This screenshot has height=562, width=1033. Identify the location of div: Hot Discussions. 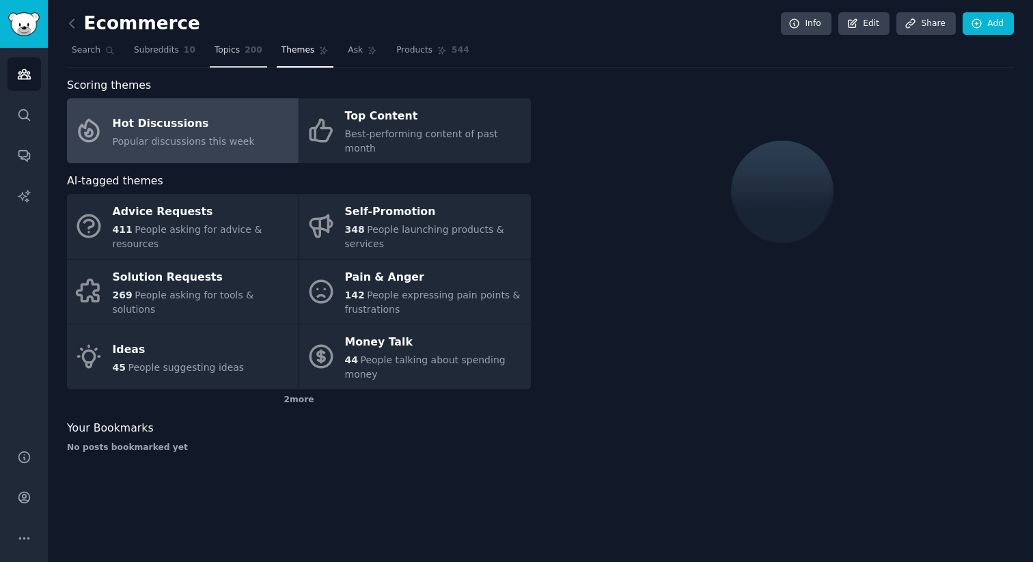
(184, 124).